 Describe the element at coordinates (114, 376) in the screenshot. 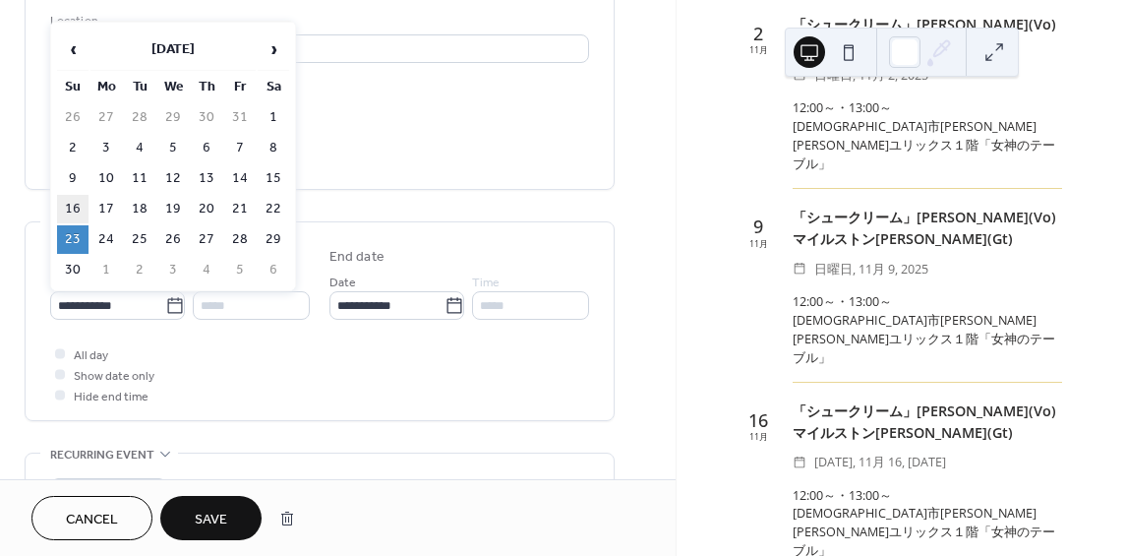

I see `span: Show date only` at that location.